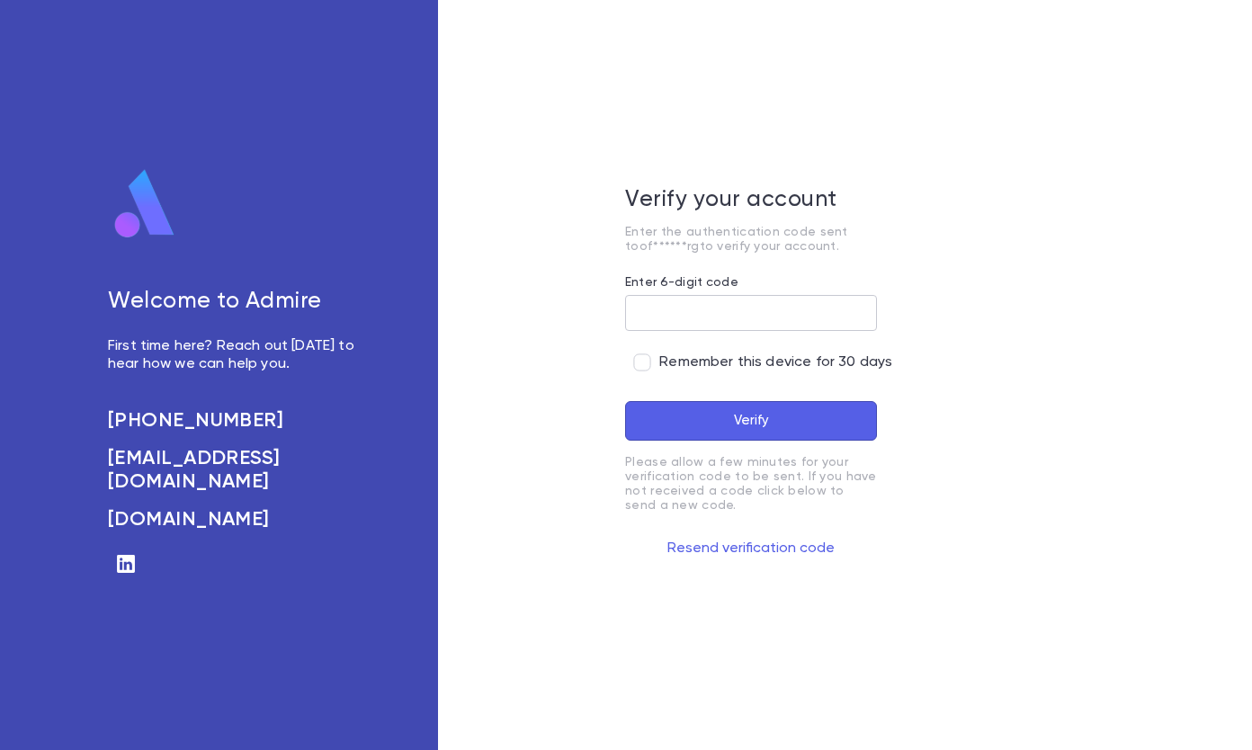 The height and width of the screenshot is (750, 1252). I want to click on label: Enter 6-digit code, so click(682, 282).